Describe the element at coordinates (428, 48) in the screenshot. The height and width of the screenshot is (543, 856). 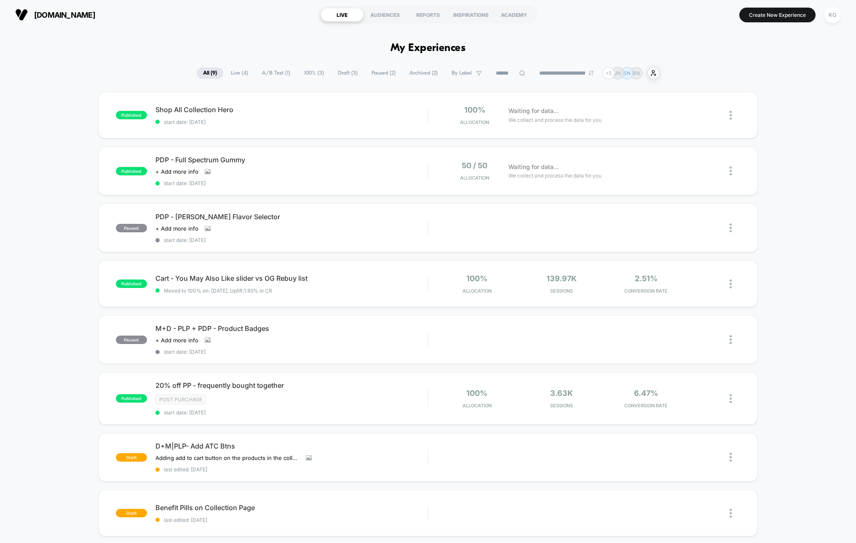
I see `h1: My Experiences` at that location.